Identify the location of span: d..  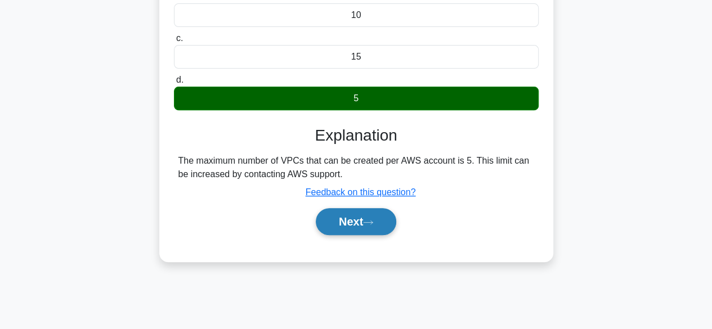
(180, 79).